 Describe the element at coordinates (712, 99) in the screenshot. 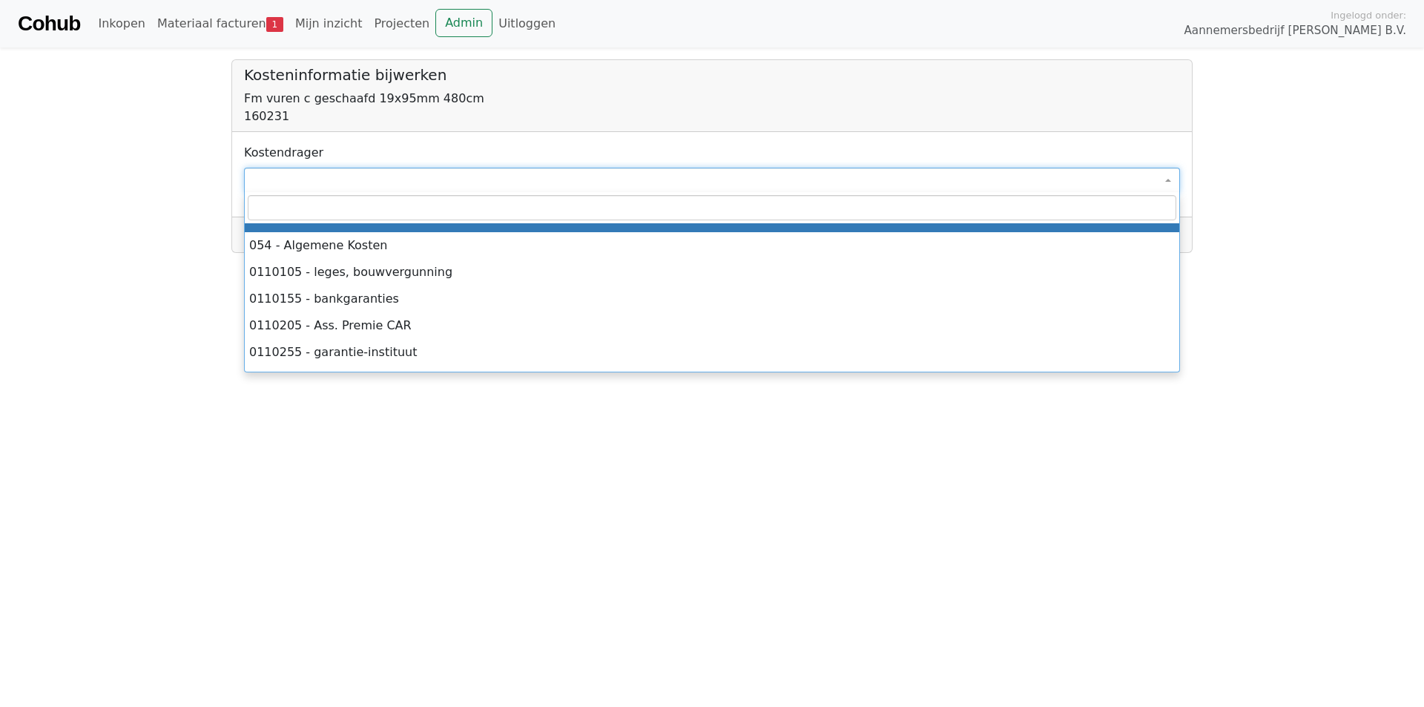

I see `div: Fm vuren c geschaafd 19x95mm 480cm` at that location.